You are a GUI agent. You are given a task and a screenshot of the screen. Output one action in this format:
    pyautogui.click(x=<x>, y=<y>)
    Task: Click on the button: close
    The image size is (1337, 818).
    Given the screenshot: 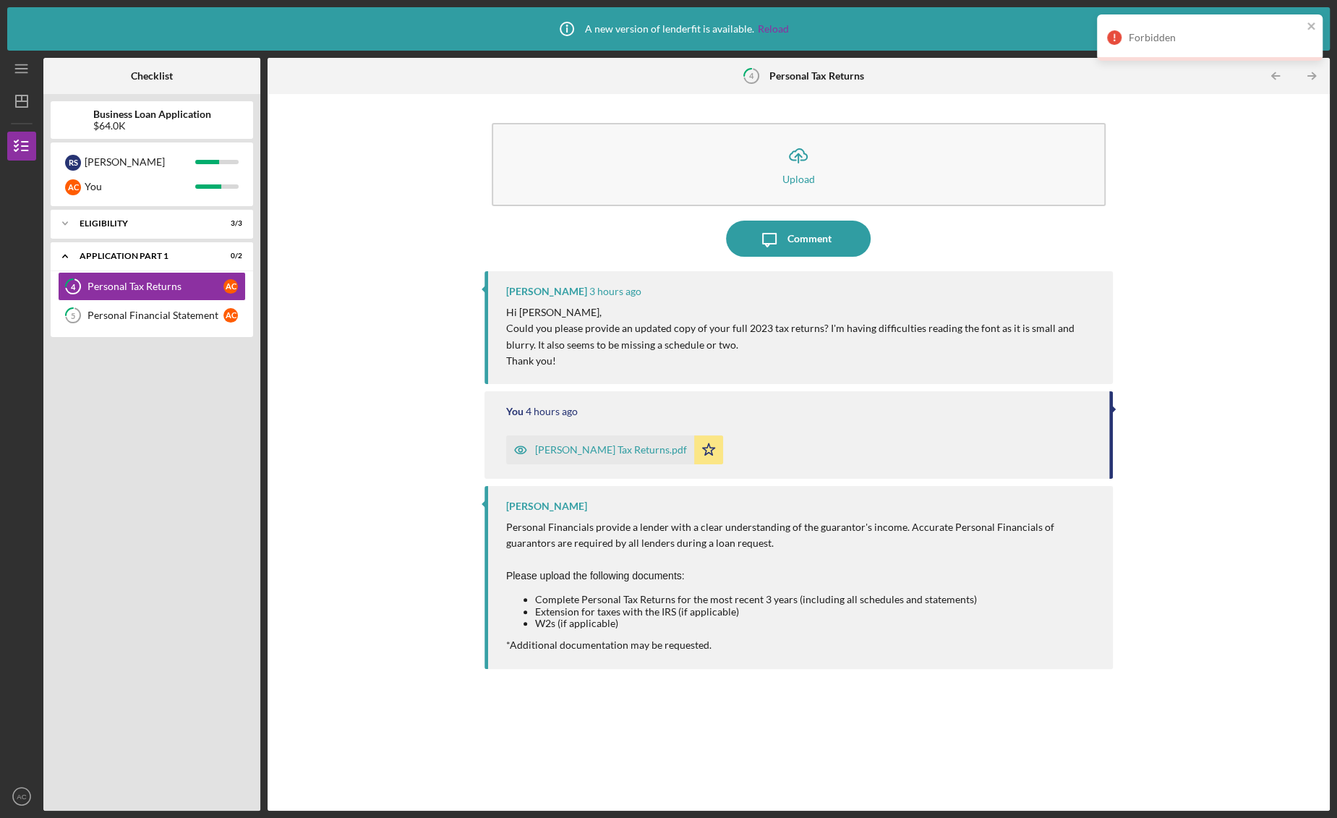 What is the action you would take?
    pyautogui.click(x=1311, y=27)
    